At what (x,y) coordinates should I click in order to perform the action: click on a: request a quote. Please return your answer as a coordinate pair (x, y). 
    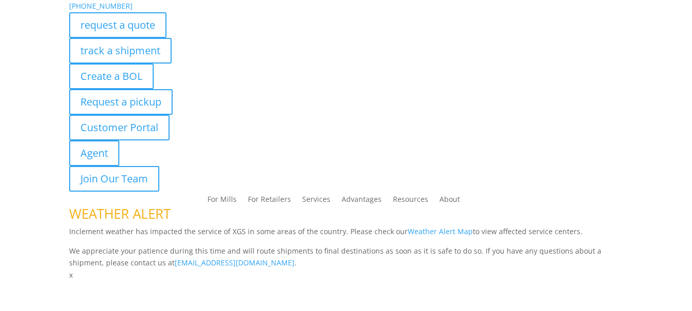
    Looking at the image, I should click on (118, 25).